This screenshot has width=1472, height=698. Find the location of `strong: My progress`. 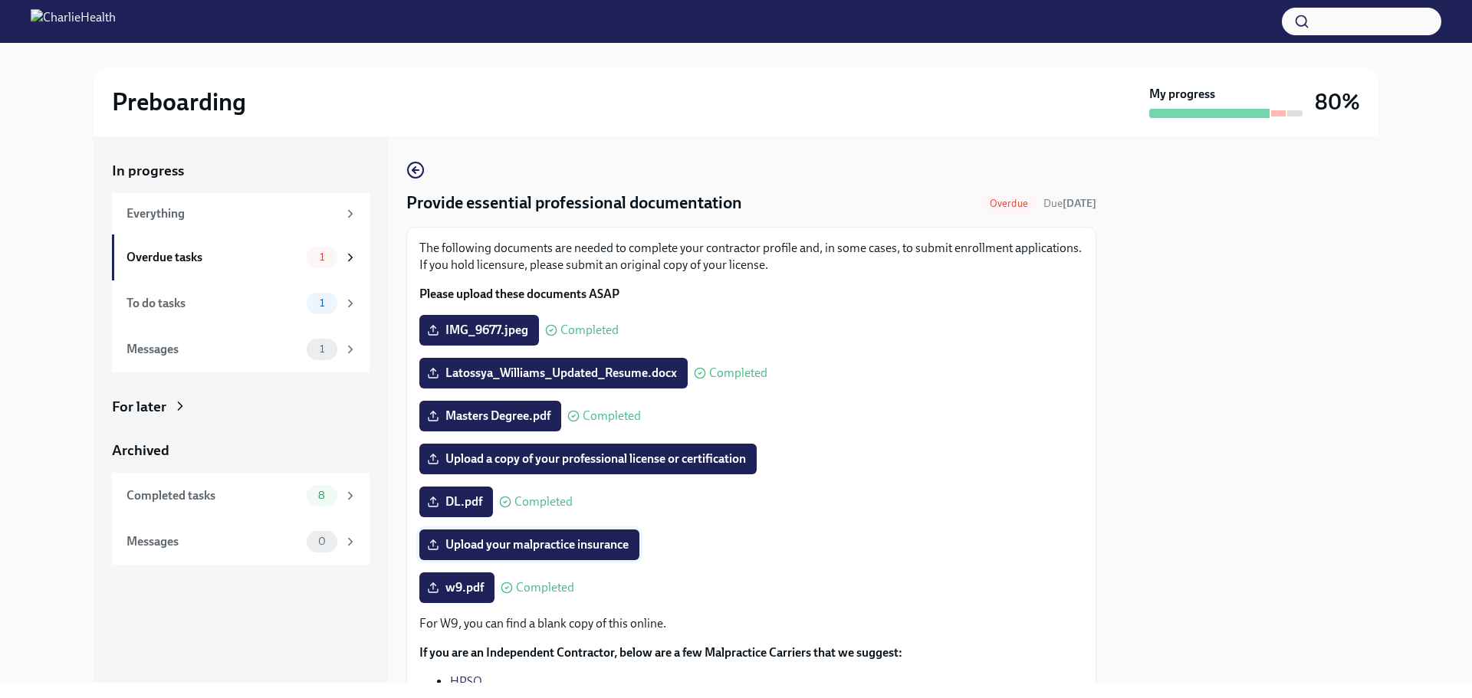

strong: My progress is located at coordinates (1182, 94).